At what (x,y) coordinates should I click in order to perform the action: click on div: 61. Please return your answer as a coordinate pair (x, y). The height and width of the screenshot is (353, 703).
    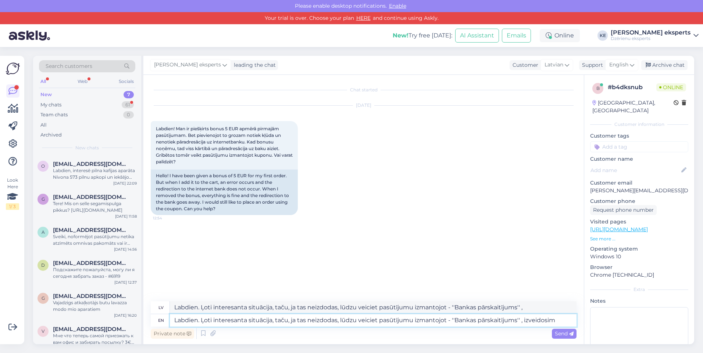
    Looking at the image, I should click on (128, 105).